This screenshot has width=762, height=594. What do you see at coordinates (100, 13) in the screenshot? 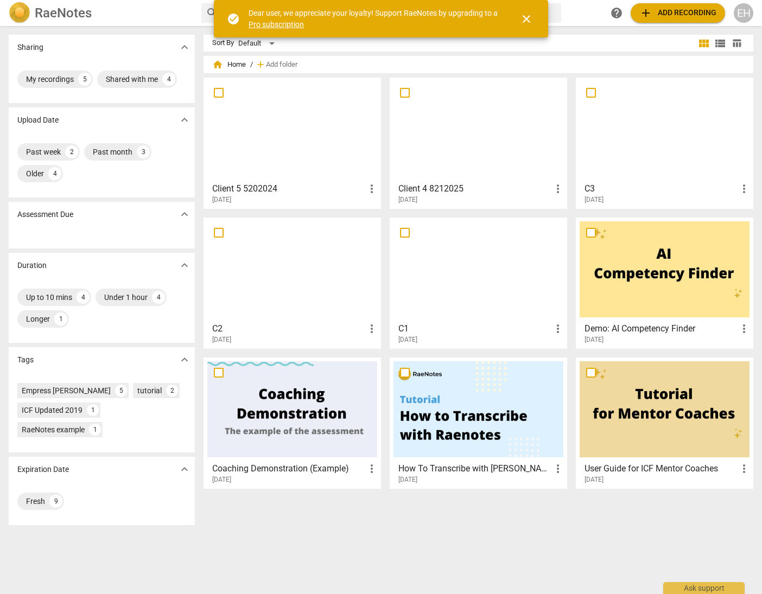
I see `a: LogoRaeNotes` at bounding box center [100, 13].